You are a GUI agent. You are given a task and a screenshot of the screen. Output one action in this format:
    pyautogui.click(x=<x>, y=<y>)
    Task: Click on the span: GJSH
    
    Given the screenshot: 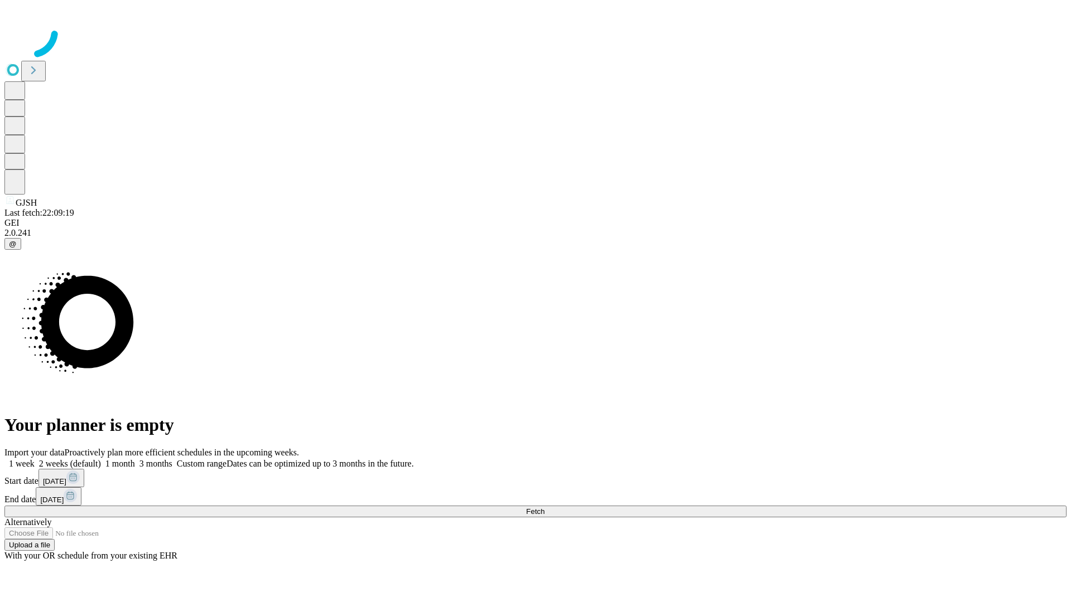 What is the action you would take?
    pyautogui.click(x=26, y=202)
    